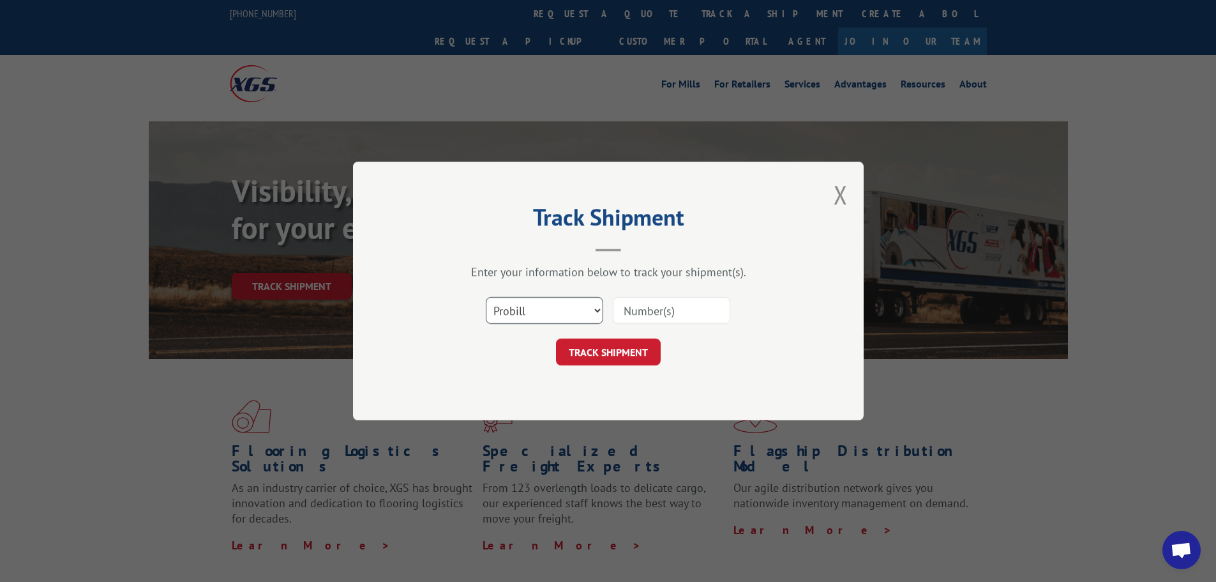 The image size is (1216, 582). Describe the element at coordinates (608, 220) in the screenshot. I see `h2: Track Shipment` at that location.